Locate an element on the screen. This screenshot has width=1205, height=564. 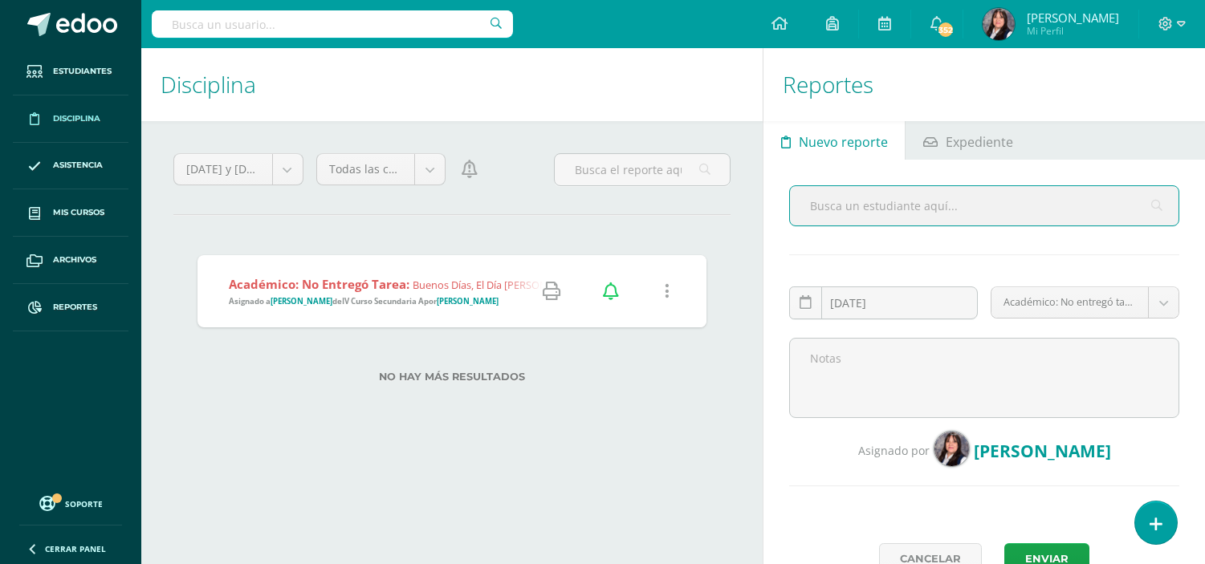
span: Asignado por is located at coordinates (893, 450).